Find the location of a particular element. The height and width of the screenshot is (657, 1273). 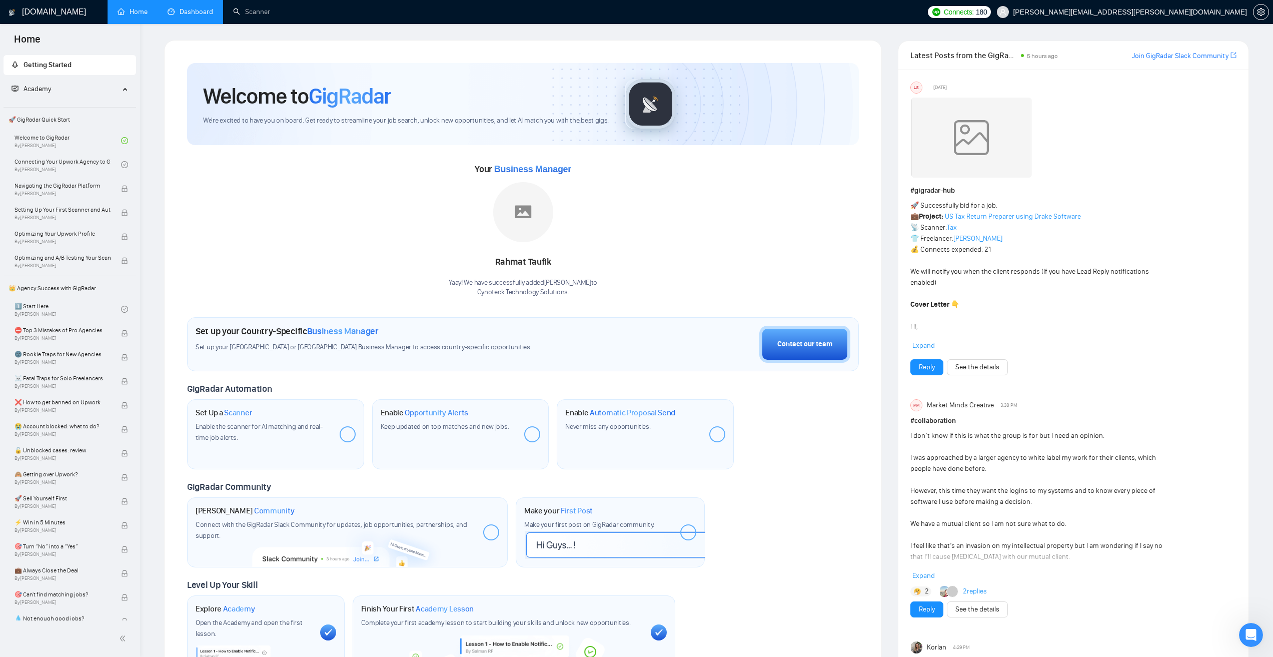

a: setting is located at coordinates (1261, 12).